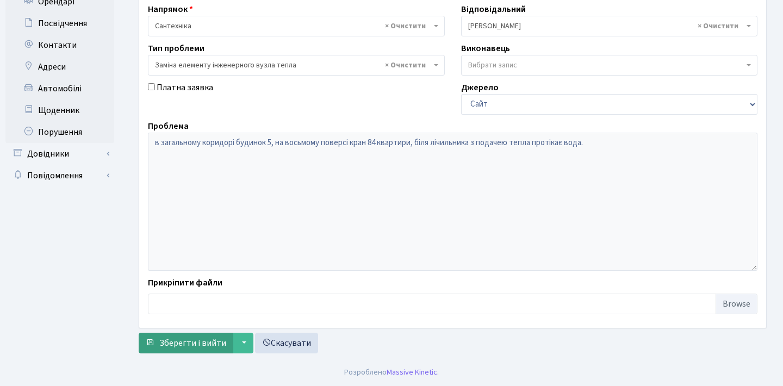 The width and height of the screenshot is (783, 386). Describe the element at coordinates (60, 132) in the screenshot. I see `a: Порушення` at that location.